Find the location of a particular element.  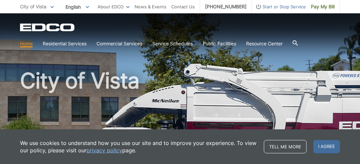

a: Resource Center is located at coordinates (264, 44).